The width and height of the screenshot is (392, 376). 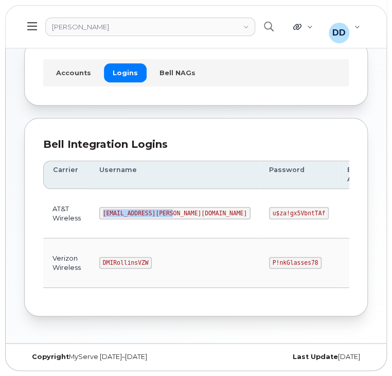 I want to click on th: Carrier, so click(x=66, y=175).